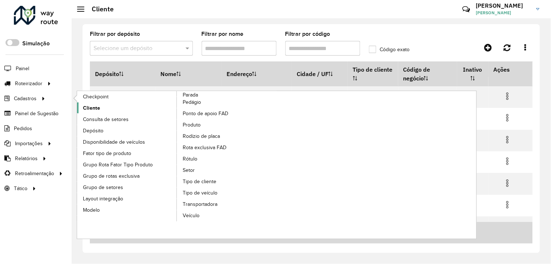  Describe the element at coordinates (25, 98) in the screenshot. I see `span: Cadastros` at that location.